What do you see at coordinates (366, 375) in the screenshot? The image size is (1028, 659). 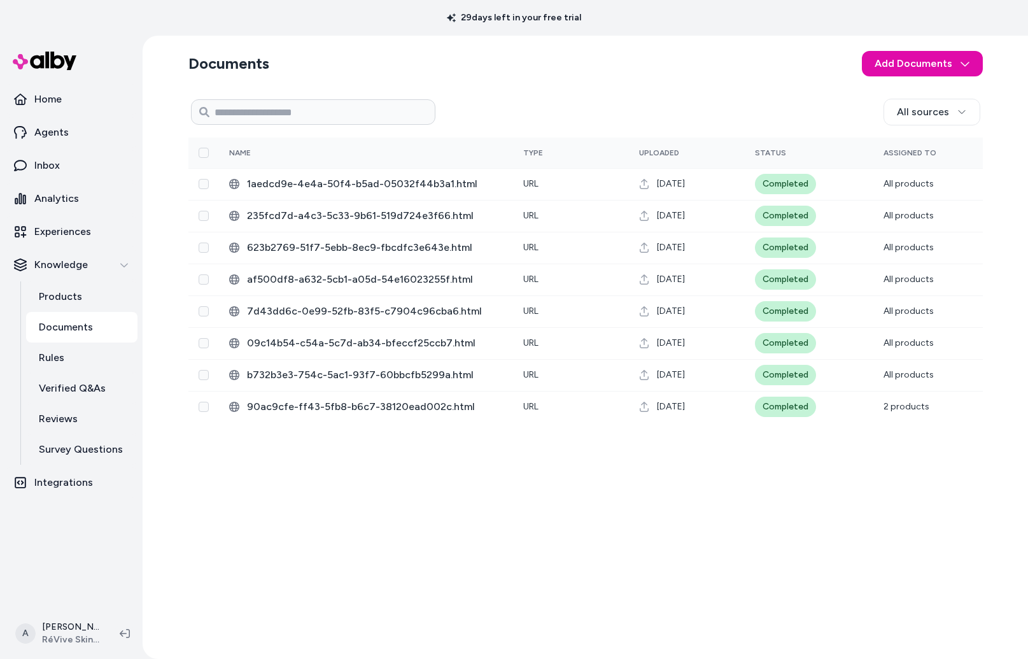 I see `div: b732b3e3-754c-5ac1-93f7-60bbcfb5299a.html` at bounding box center [366, 375].